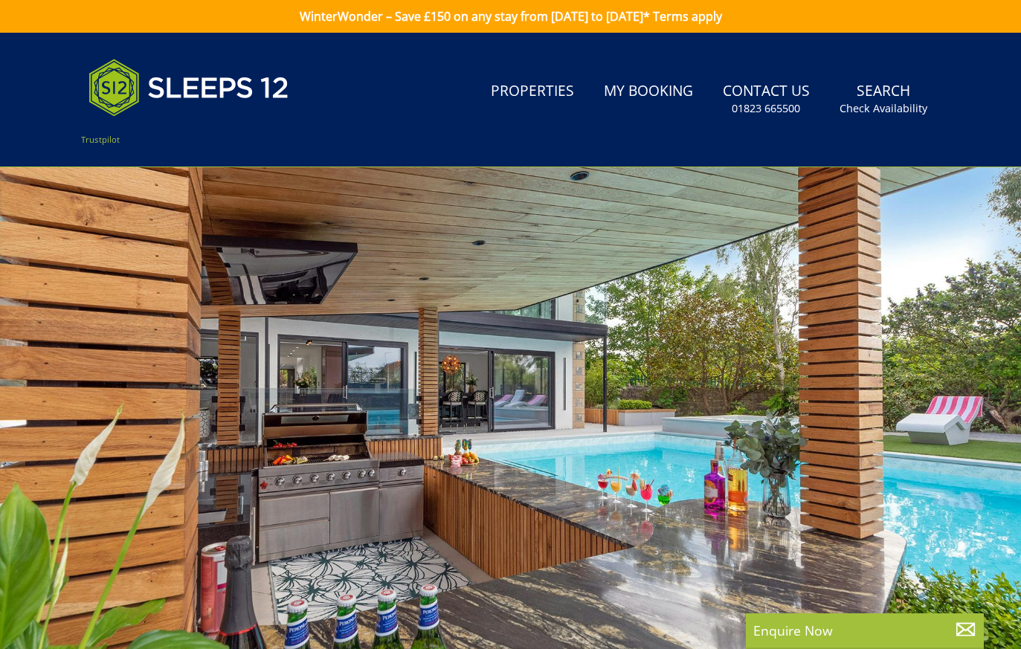 This screenshot has width=1021, height=649. What do you see at coordinates (883, 109) in the screenshot?
I see `small: Check Availability` at bounding box center [883, 109].